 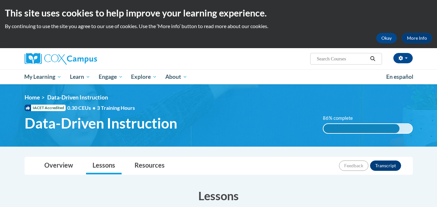 What do you see at coordinates (43, 77) in the screenshot?
I see `a: My Learning` at bounding box center [43, 77].